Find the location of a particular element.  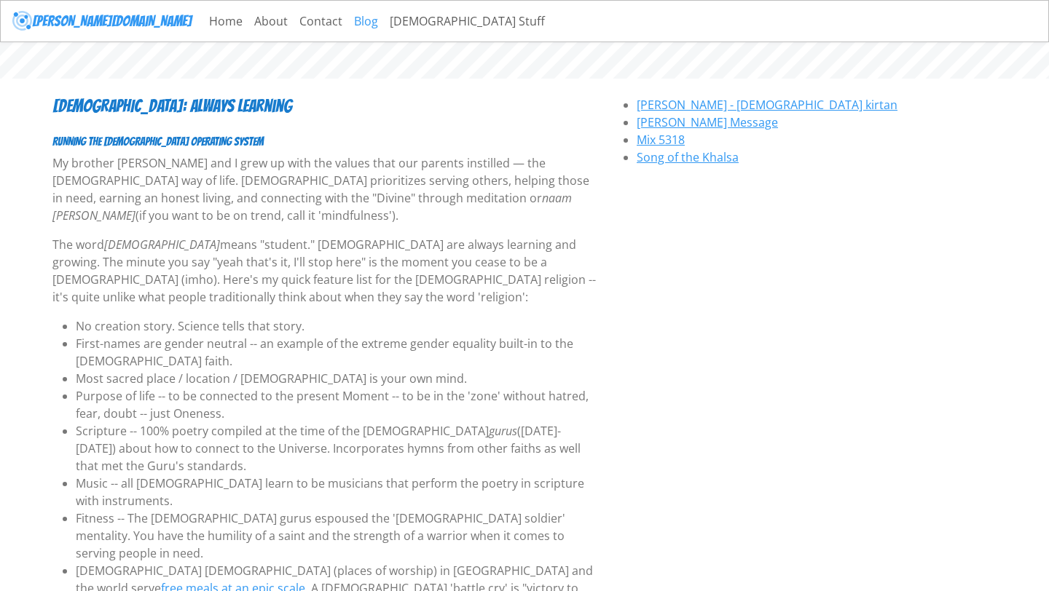

a: Home is located at coordinates (226, 21).